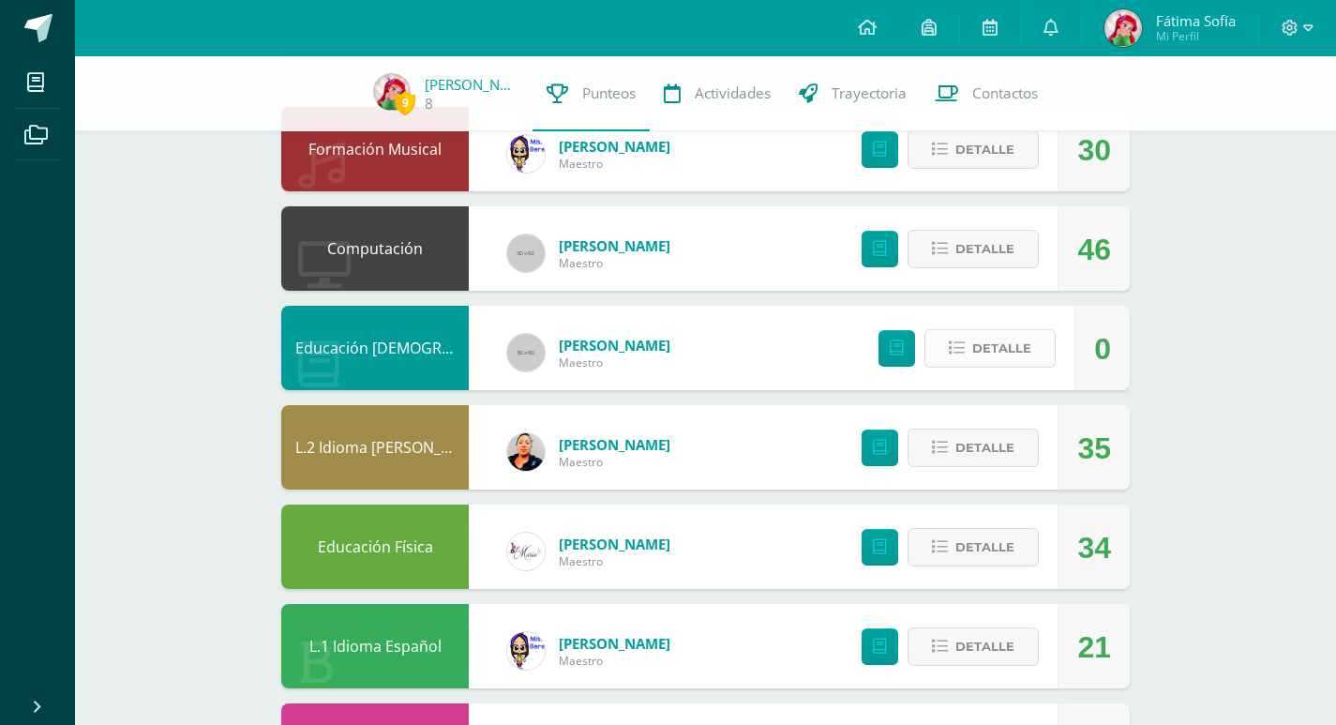  Describe the element at coordinates (1005, 93) in the screenshot. I see `span: Contactos` at that location.